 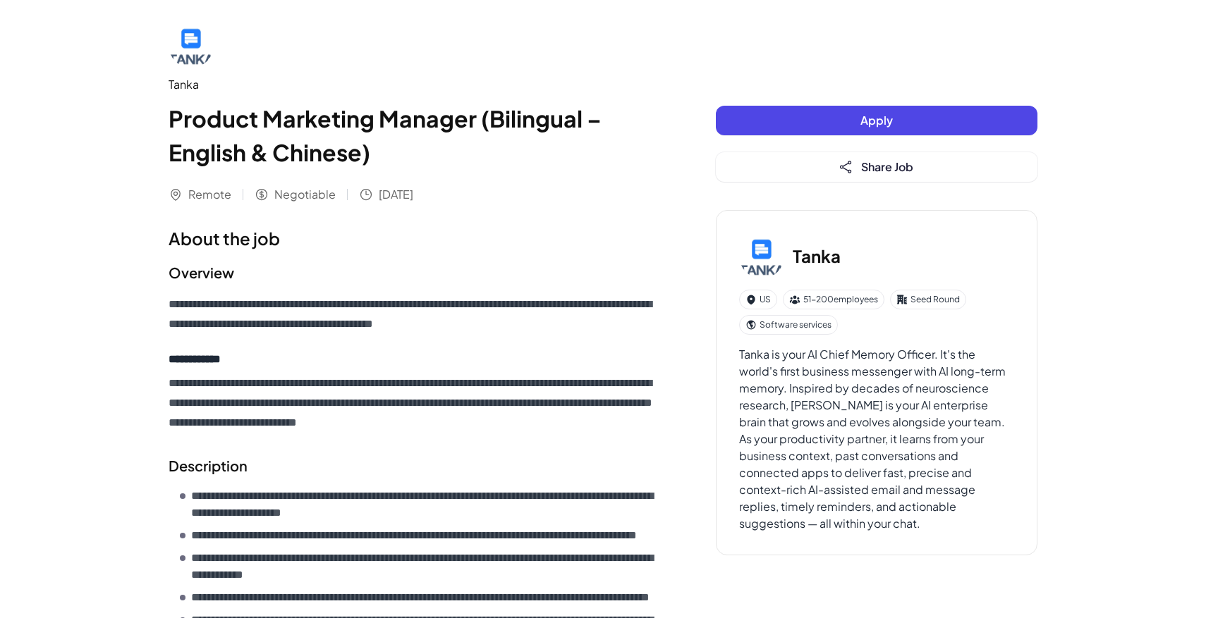 What do you see at coordinates (414, 273) in the screenshot?
I see `h2: Overview` at bounding box center [414, 273].